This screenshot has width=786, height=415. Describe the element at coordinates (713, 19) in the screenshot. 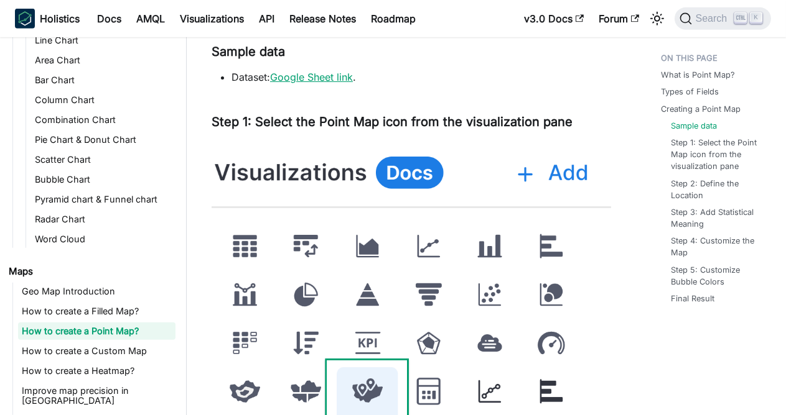

I see `span: Search` at that location.